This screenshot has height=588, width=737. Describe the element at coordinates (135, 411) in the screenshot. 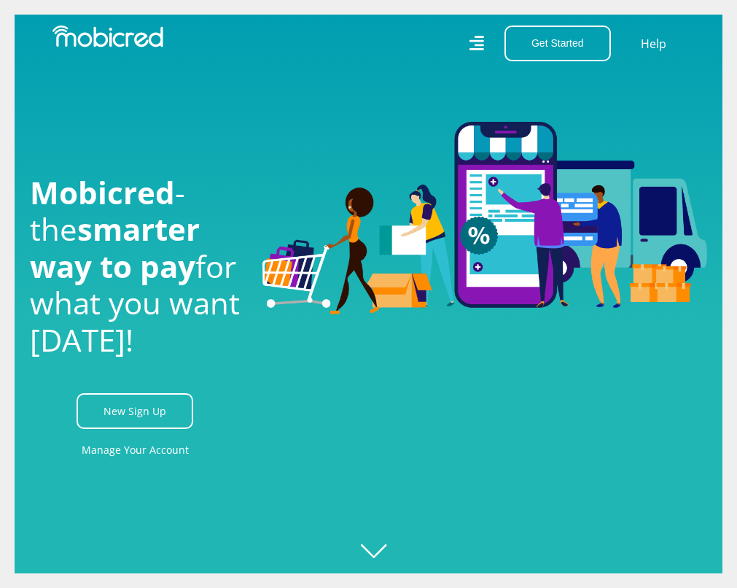

I see `a: New Sign Up` at that location.